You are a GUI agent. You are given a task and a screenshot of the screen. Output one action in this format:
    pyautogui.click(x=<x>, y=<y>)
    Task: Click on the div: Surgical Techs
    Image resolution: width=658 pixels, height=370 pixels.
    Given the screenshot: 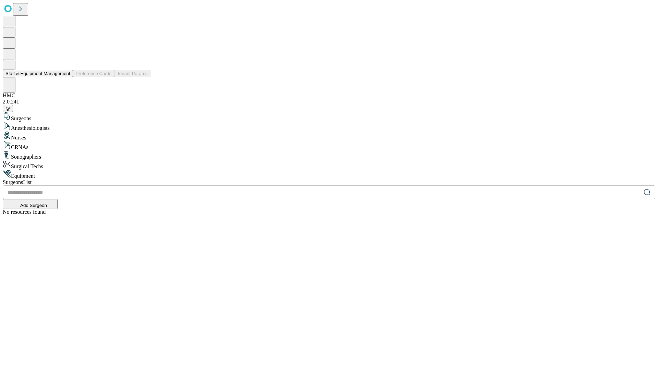 What is the action you would take?
    pyautogui.click(x=329, y=165)
    